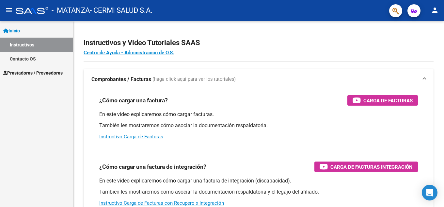 The width and height of the screenshot is (444, 207). I want to click on a: Instructivo Carga de Facturas, so click(131, 137).